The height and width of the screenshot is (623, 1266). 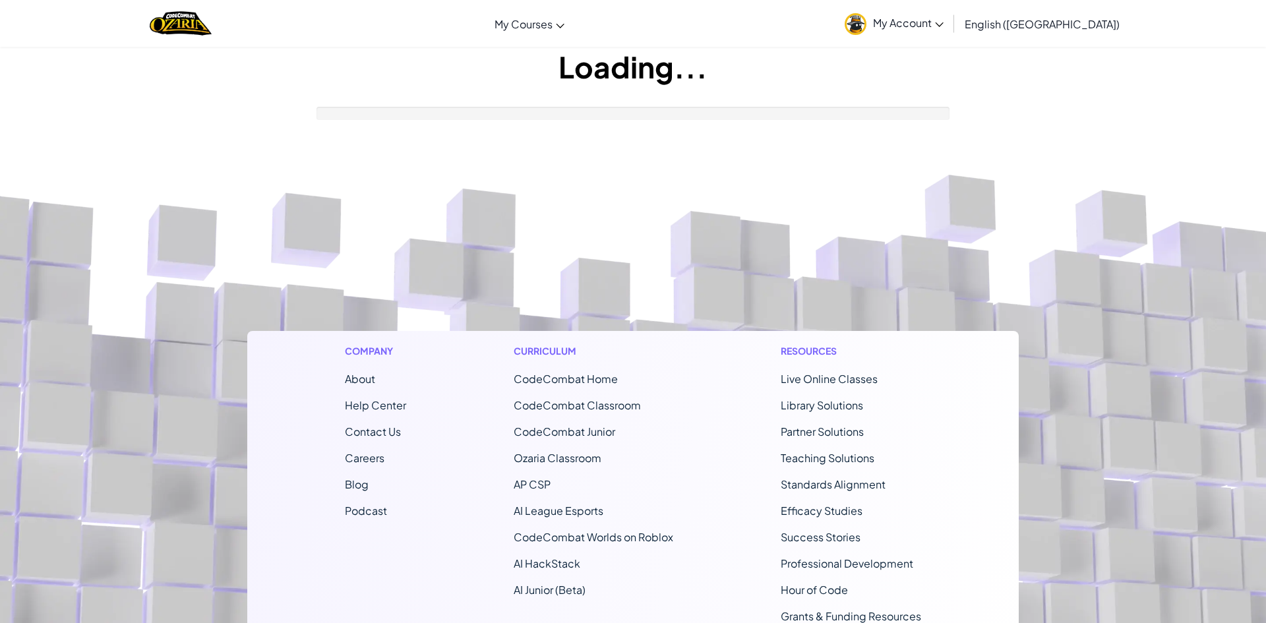 What do you see at coordinates (180, 23) in the screenshot?
I see `a: Ozaria by CodeCombat logo` at bounding box center [180, 23].